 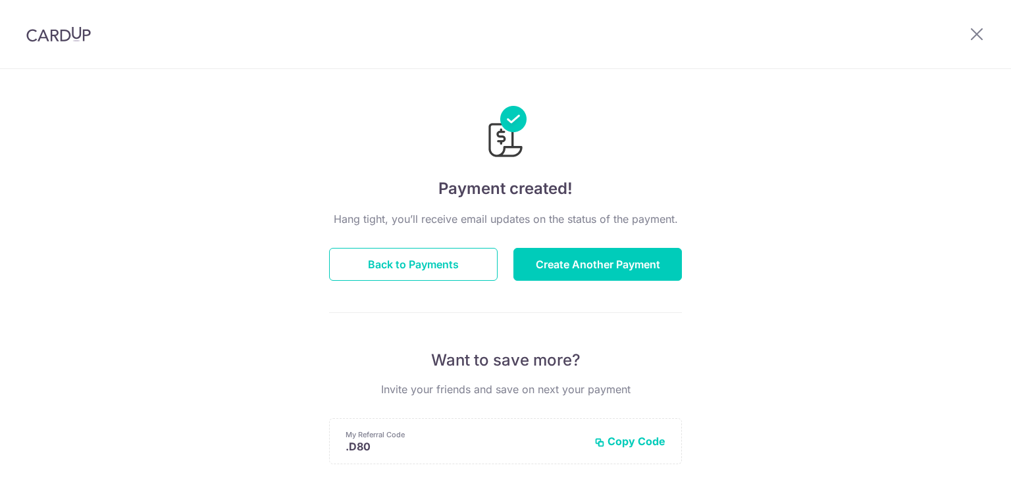 I want to click on p: .D80, so click(x=465, y=447).